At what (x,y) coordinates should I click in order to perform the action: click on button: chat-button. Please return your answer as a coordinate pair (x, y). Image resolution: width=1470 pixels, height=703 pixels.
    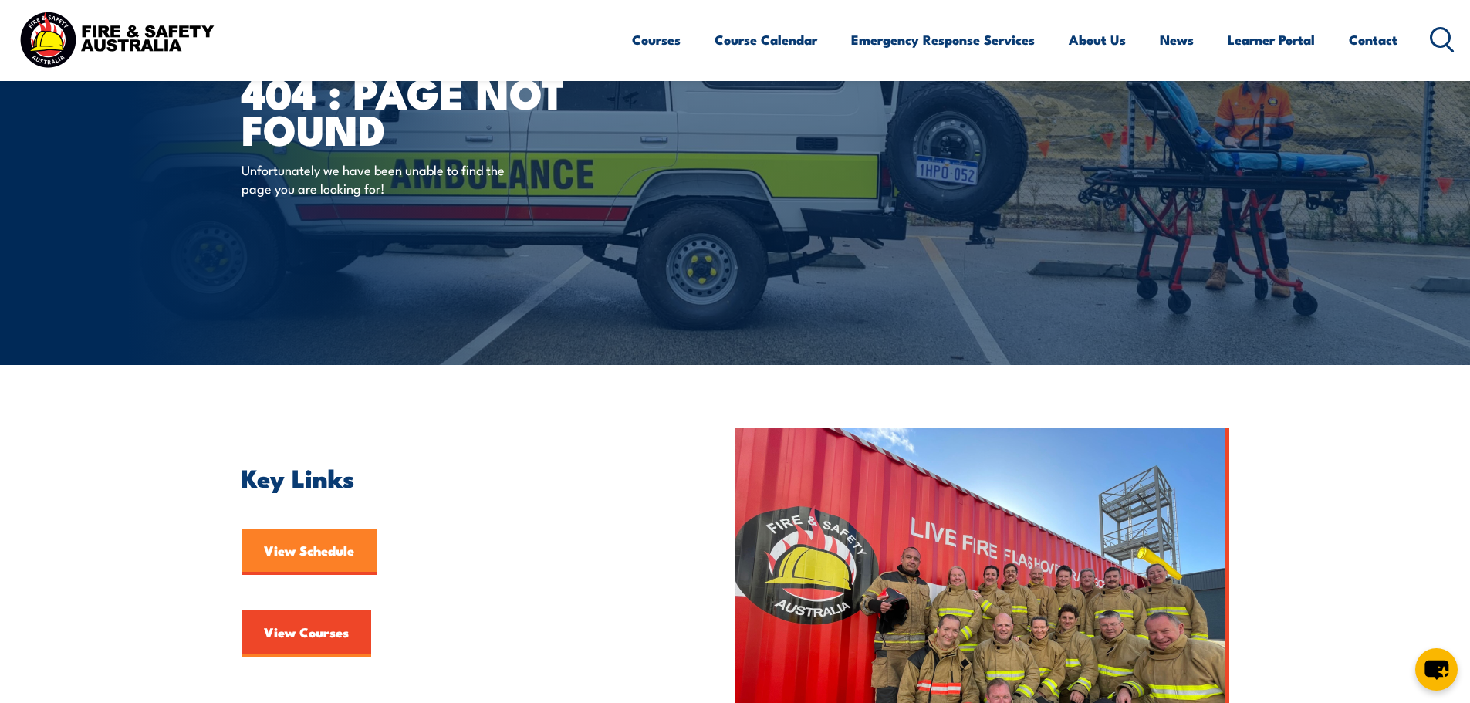
    Looking at the image, I should click on (1436, 669).